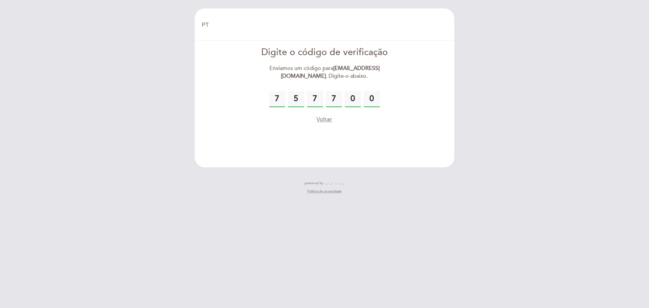 The height and width of the screenshot is (308, 649). What do you see at coordinates (334, 183) in the screenshot?
I see `img: MEITRE` at bounding box center [334, 183].